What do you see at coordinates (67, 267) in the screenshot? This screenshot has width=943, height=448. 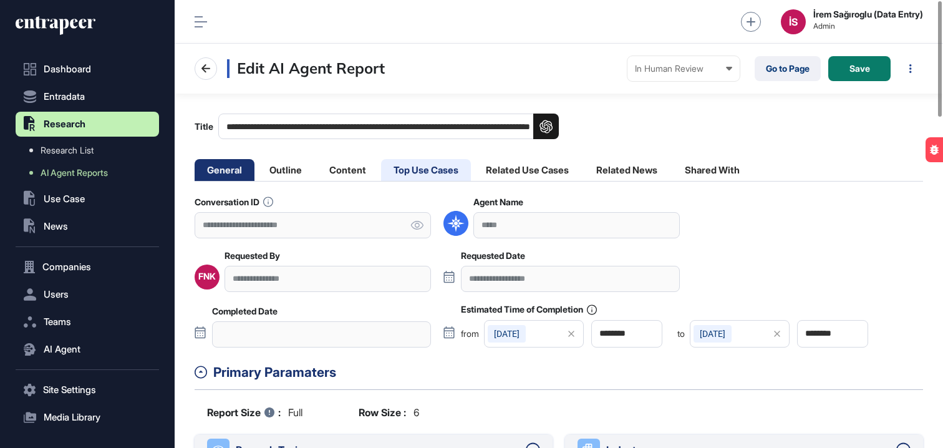 I see `span: Companies` at bounding box center [67, 267].